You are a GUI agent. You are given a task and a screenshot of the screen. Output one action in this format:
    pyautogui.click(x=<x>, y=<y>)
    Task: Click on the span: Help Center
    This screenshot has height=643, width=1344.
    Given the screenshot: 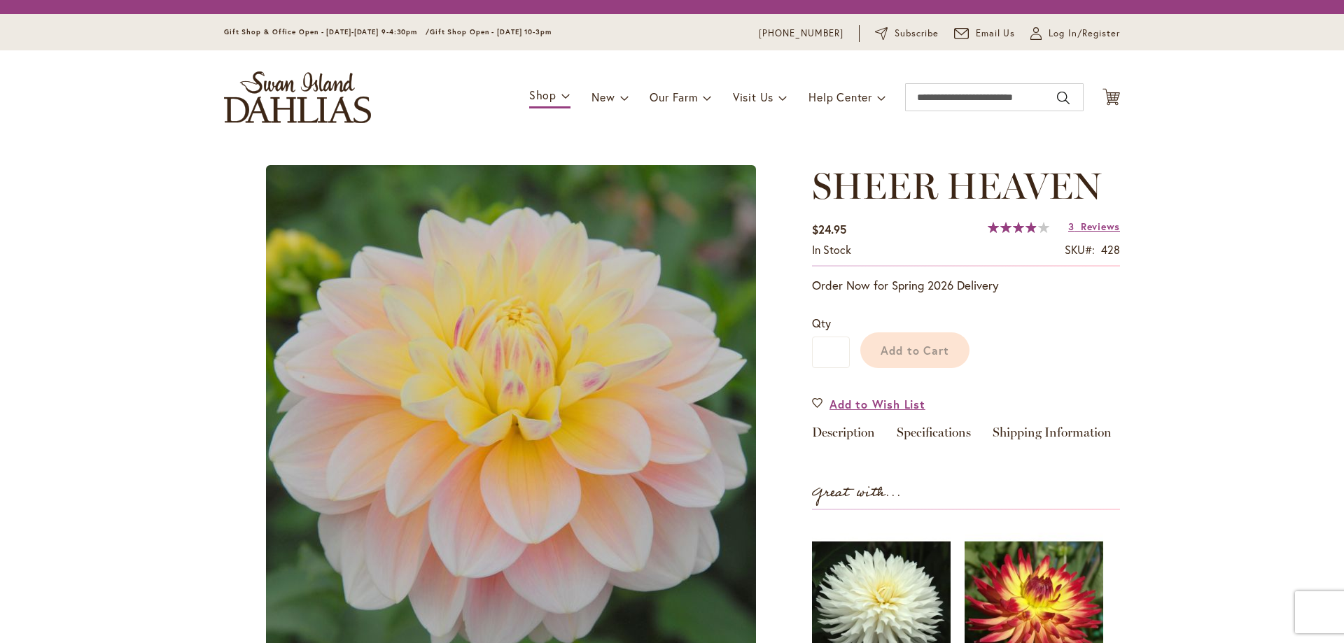 What is the action you would take?
    pyautogui.click(x=840, y=97)
    